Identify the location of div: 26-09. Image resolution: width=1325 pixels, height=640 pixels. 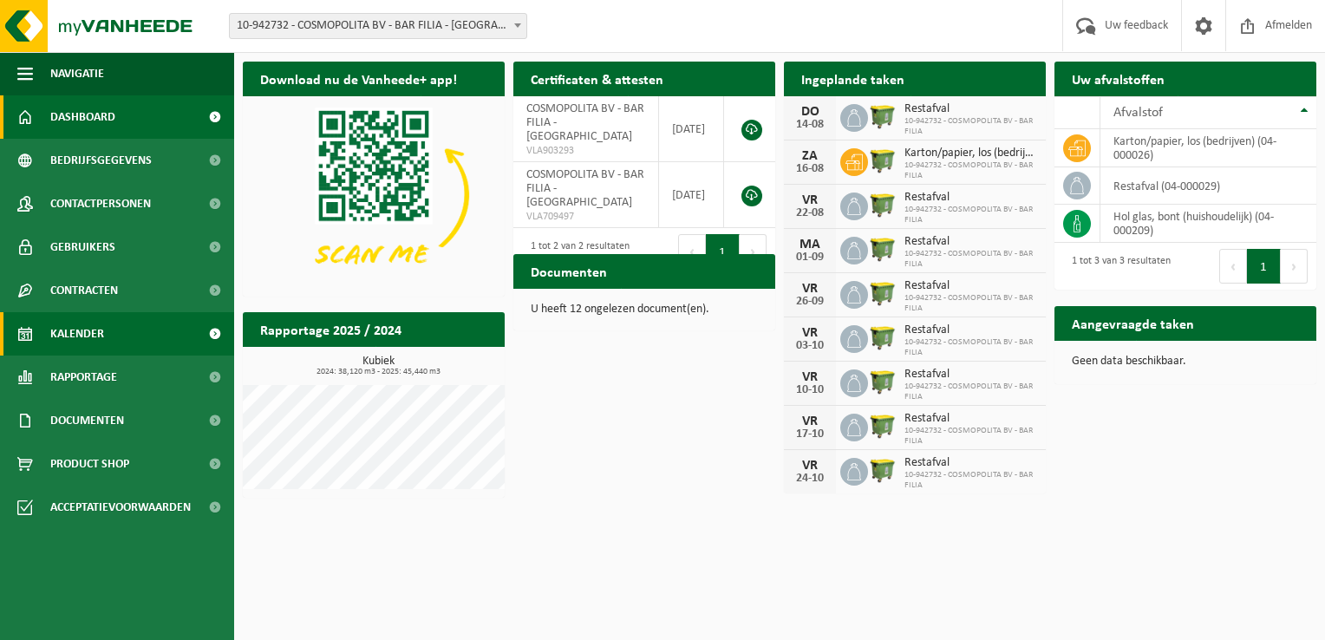
(810, 302).